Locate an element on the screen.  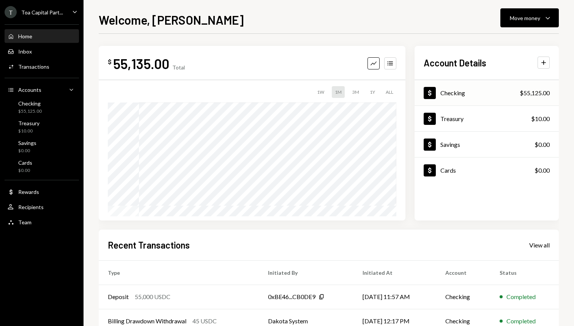
div: Total is located at coordinates (179, 67).